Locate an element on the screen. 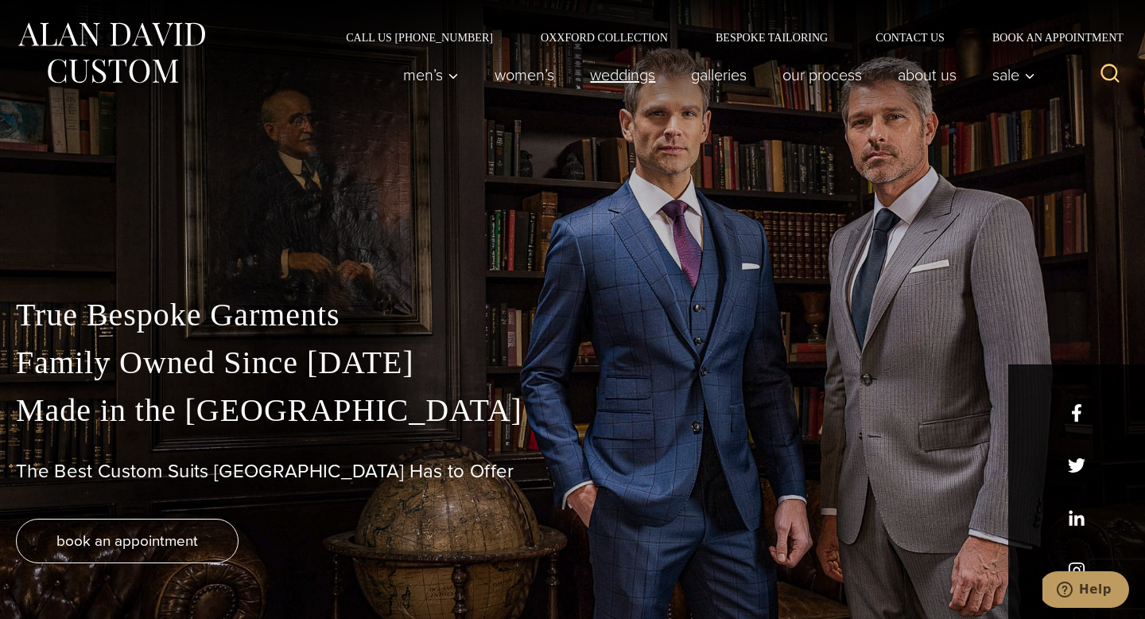  a: Bespoke Tailoring is located at coordinates (771, 37).